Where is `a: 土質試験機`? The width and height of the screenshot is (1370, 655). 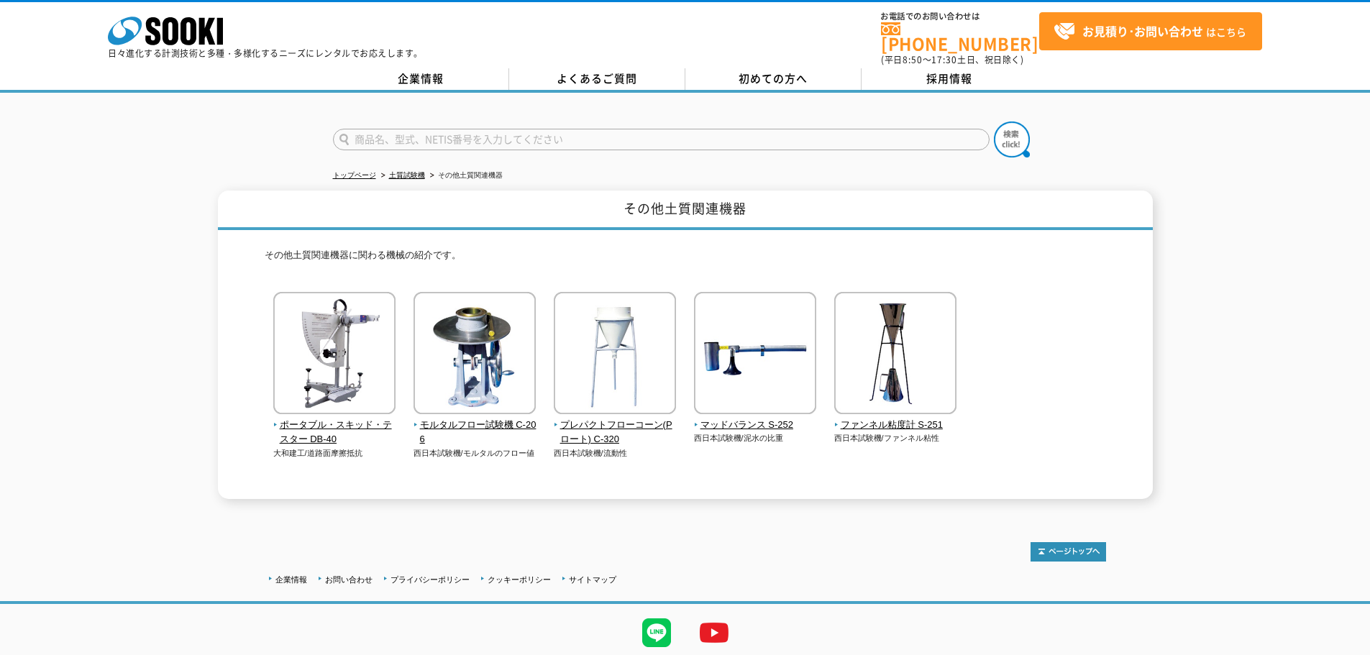 a: 土質試験機 is located at coordinates (407, 175).